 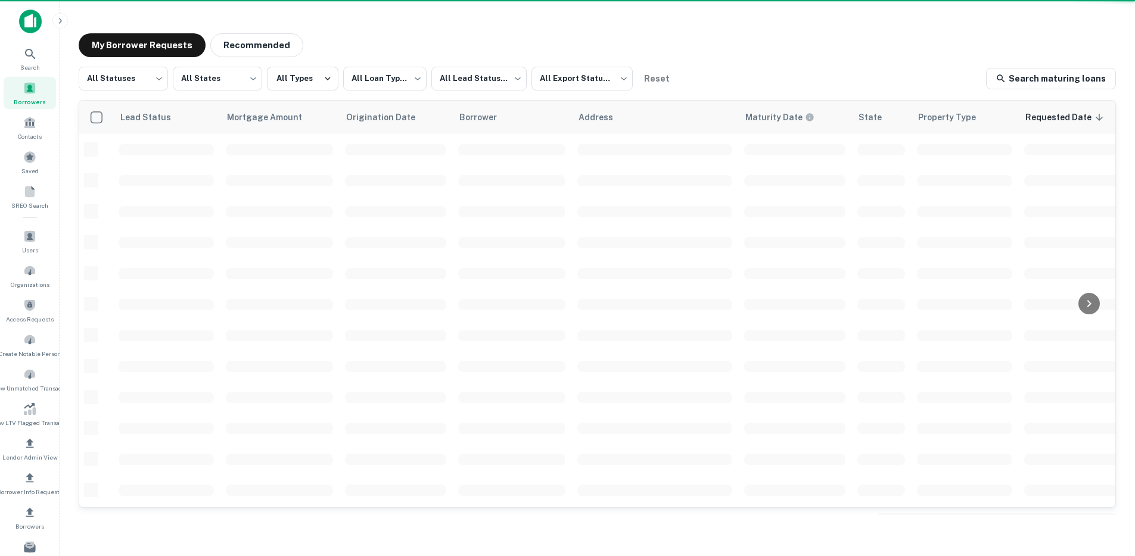 I want to click on button: All Types, so click(x=303, y=79).